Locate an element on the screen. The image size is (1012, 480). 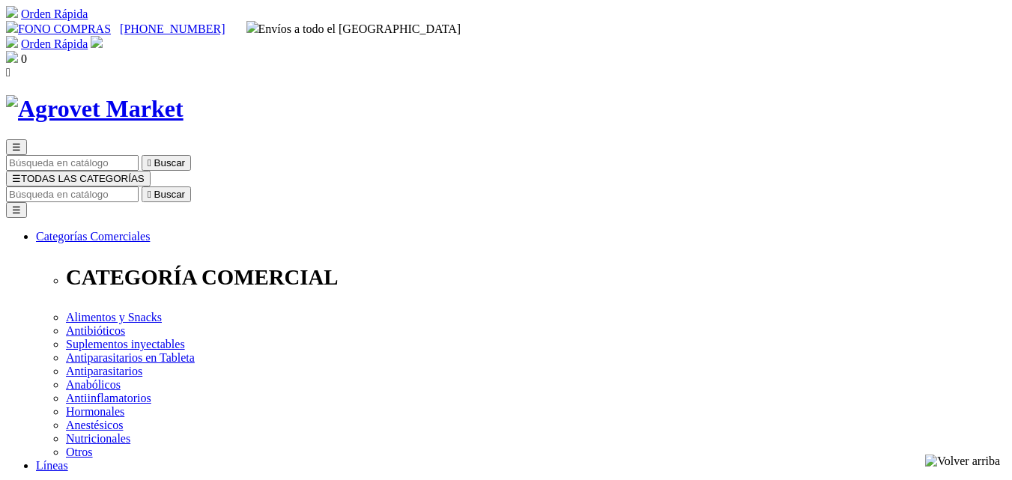
a: Hormonales is located at coordinates (95, 411).